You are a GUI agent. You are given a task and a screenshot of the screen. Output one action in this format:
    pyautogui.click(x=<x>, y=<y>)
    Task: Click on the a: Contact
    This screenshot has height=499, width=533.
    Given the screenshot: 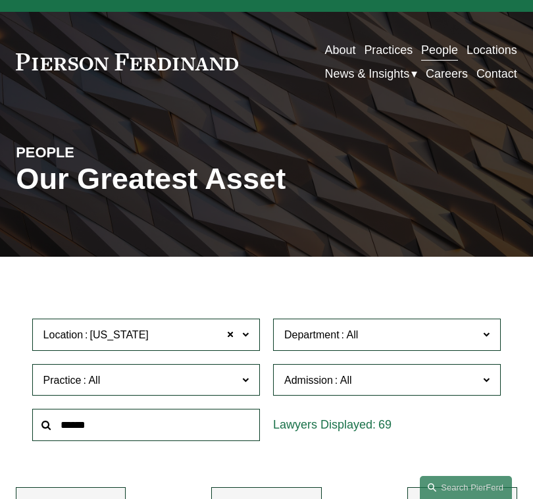 What is the action you would take?
    pyautogui.click(x=497, y=74)
    